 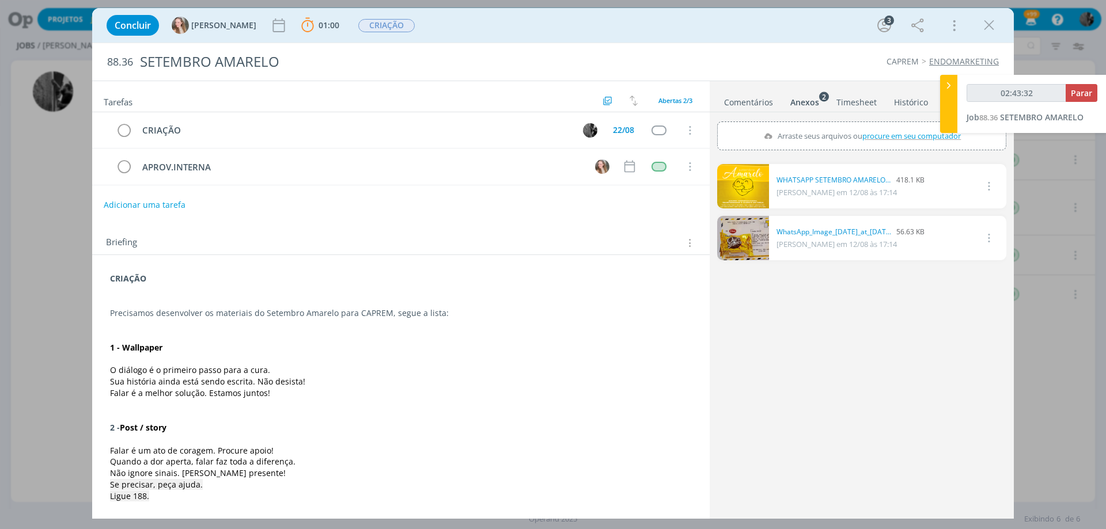 I want to click on p: Precisamos desenvolver os materiais do Setembro Amarelo para CAPREM, segue a lista:, so click(x=401, y=313).